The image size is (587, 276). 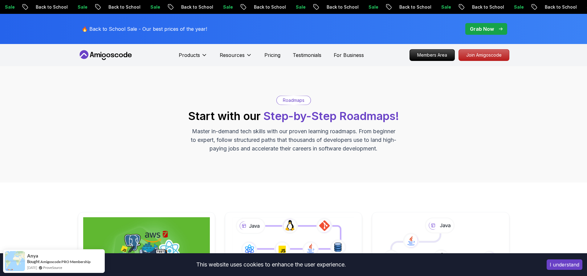 What do you see at coordinates (331, 116) in the screenshot?
I see `span: Step-by-Step Roadmaps!` at bounding box center [331, 116].